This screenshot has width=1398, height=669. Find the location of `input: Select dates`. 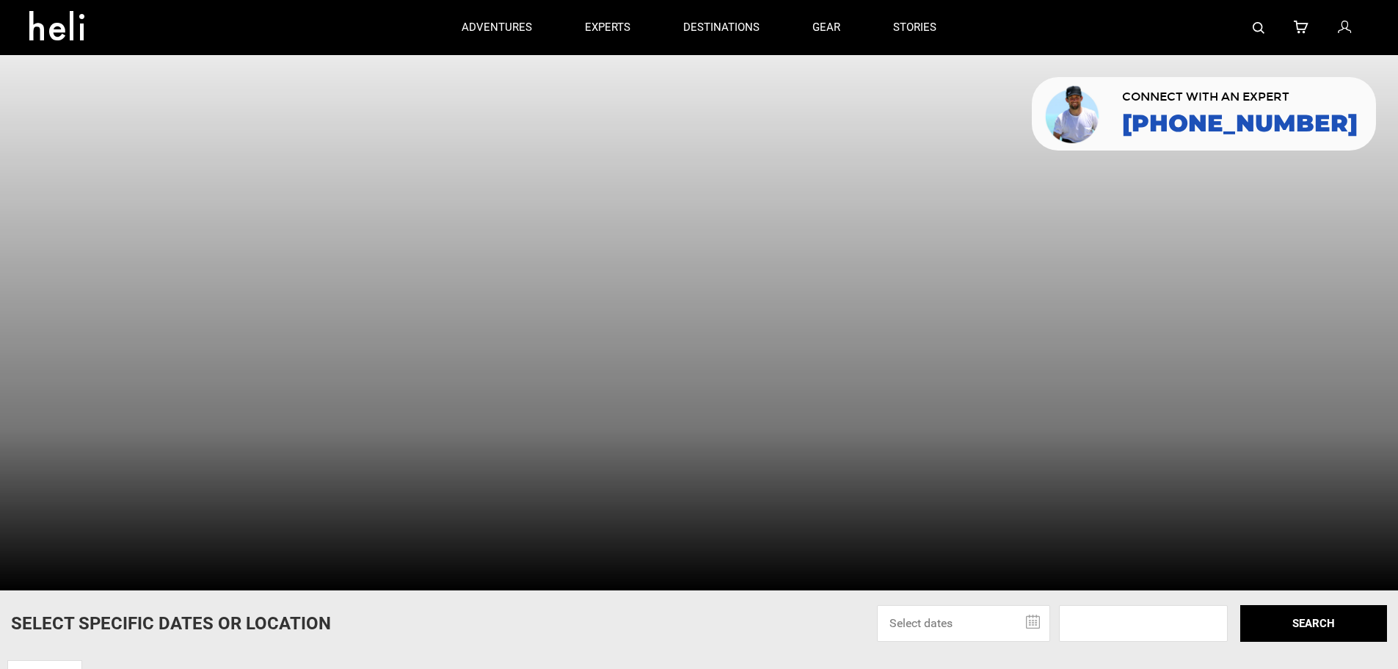

input: Select dates is located at coordinates (964, 623).